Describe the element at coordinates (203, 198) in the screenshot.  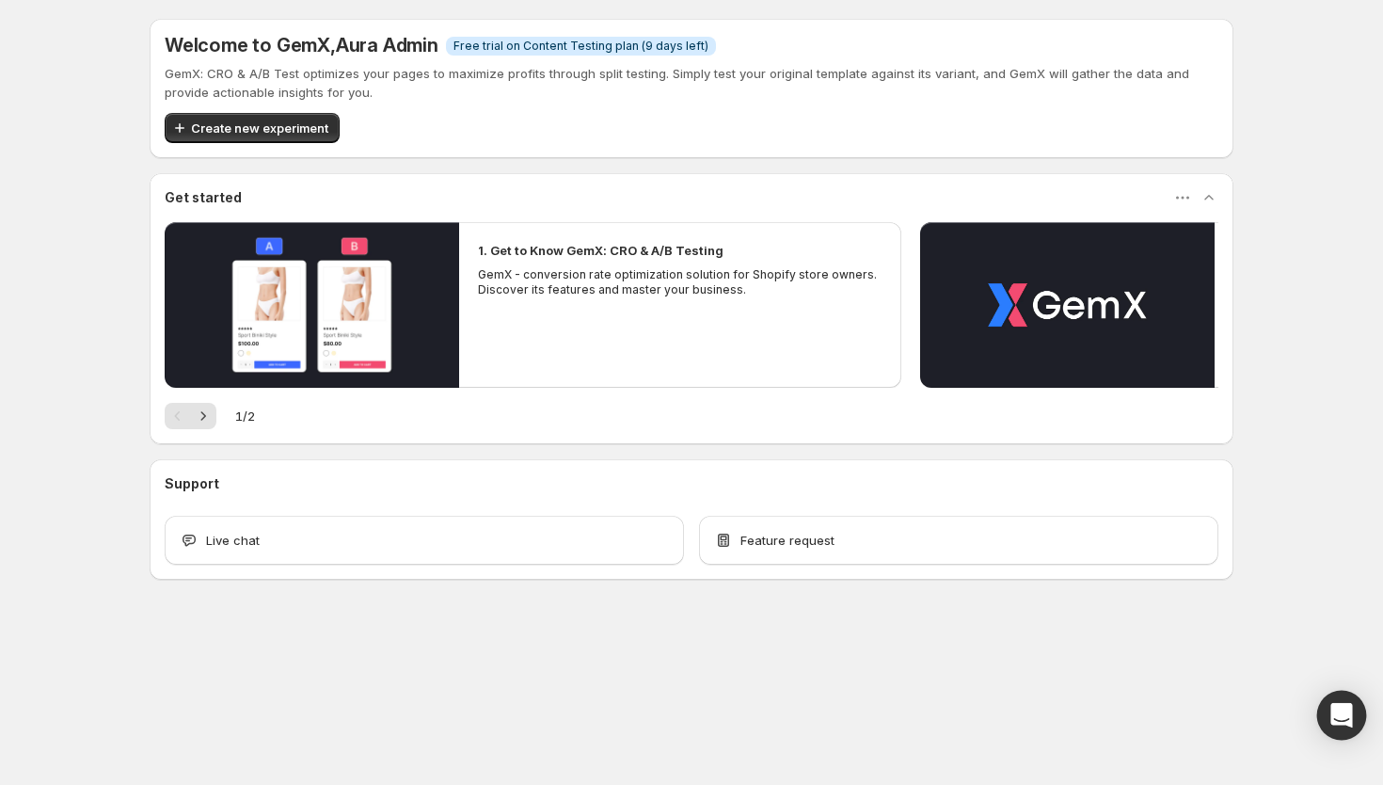
I see `h3: Get started` at that location.